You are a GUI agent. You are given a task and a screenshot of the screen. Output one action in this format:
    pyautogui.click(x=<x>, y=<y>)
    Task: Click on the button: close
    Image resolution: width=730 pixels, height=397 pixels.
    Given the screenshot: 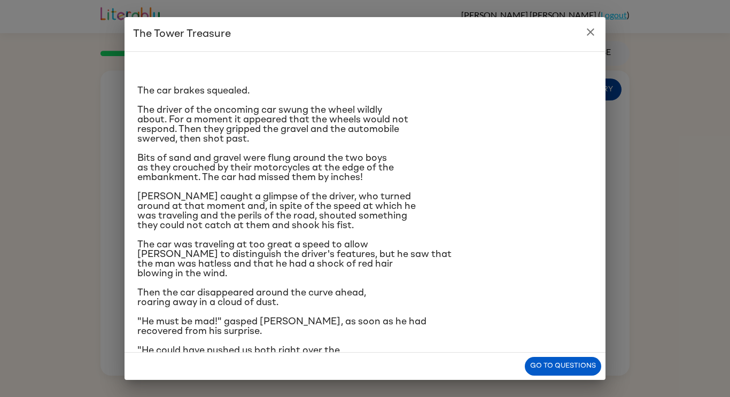 What is the action you would take?
    pyautogui.click(x=590, y=32)
    